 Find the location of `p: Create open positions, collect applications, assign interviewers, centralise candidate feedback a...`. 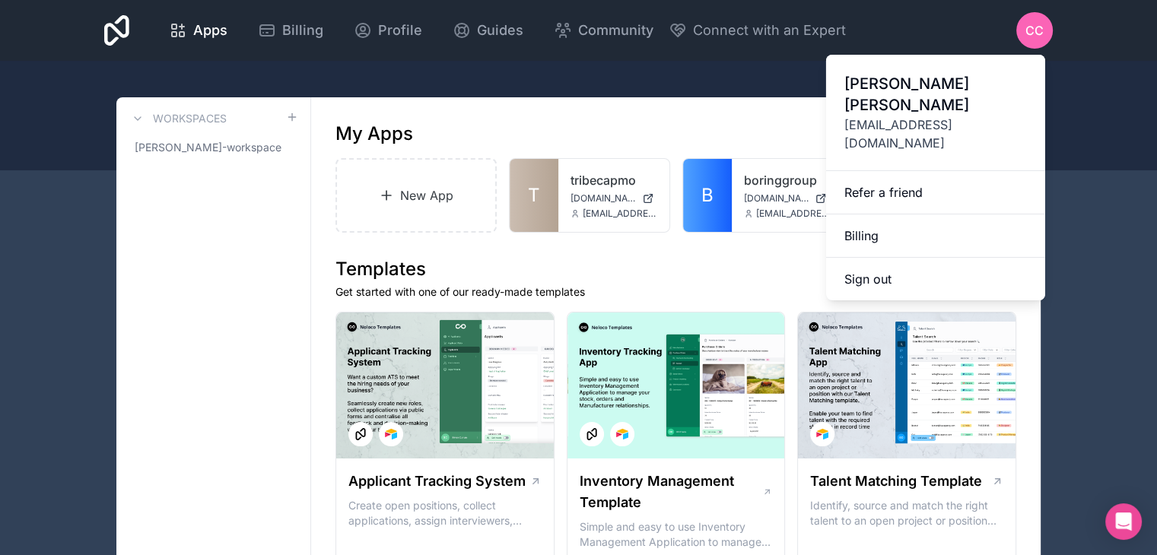

p: Create open positions, collect applications, assign interviewers, centralise candidate feedback a... is located at coordinates (445, 513).